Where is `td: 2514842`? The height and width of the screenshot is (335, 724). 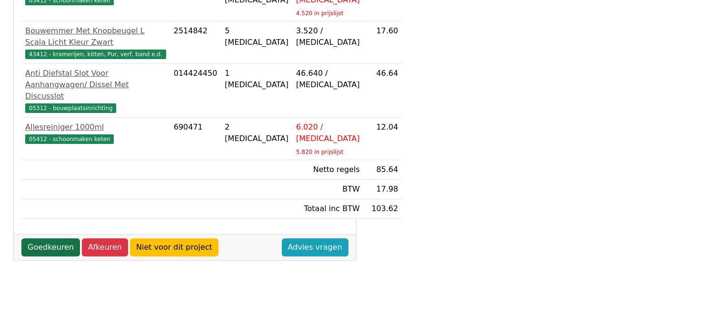
td: 2514842 is located at coordinates (196, 42).